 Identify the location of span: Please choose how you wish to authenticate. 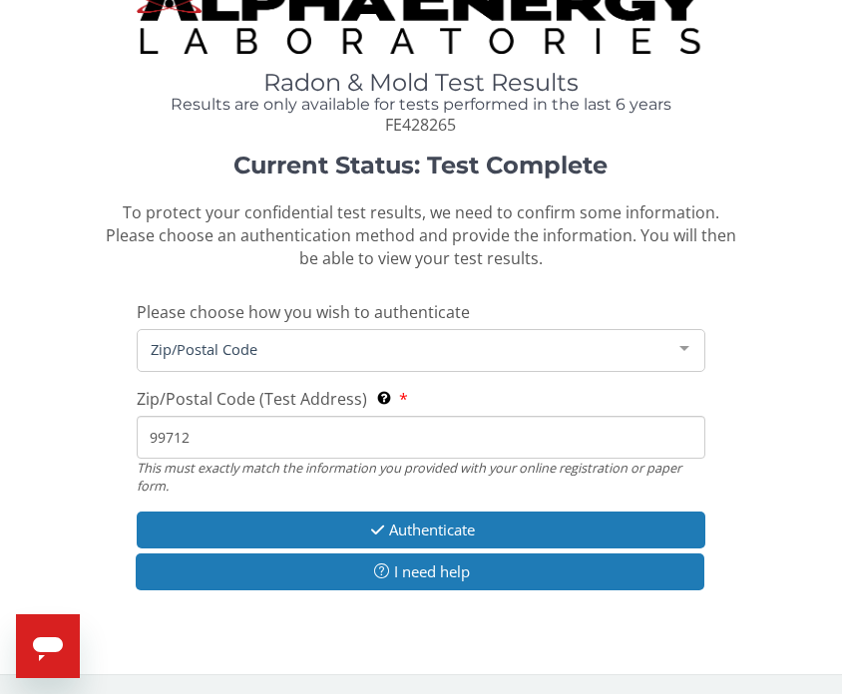
(303, 312).